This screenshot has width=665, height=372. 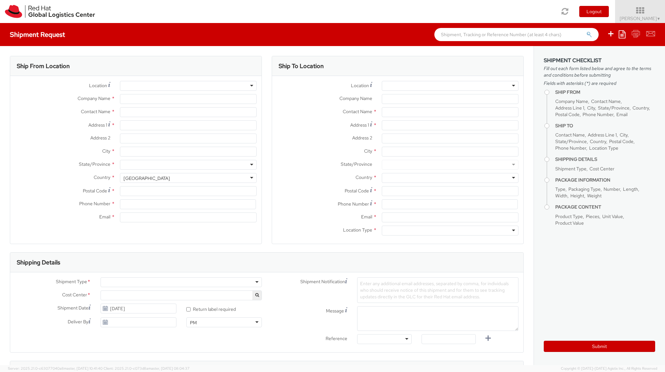 I want to click on input: Return label required, so click(x=188, y=309).